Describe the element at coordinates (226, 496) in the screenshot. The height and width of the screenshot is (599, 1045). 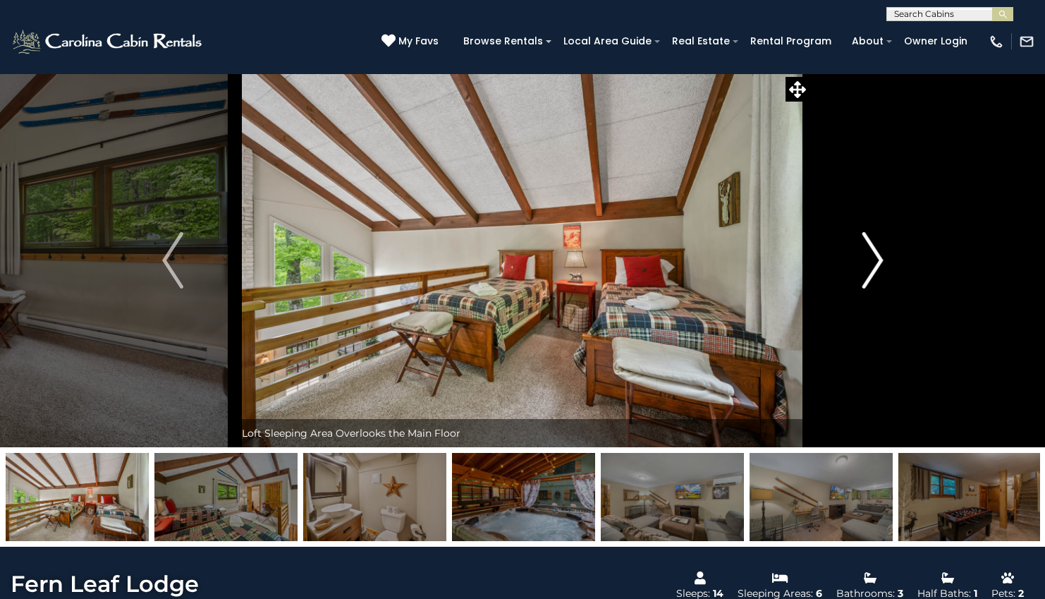
I see `img: 168689108` at that location.